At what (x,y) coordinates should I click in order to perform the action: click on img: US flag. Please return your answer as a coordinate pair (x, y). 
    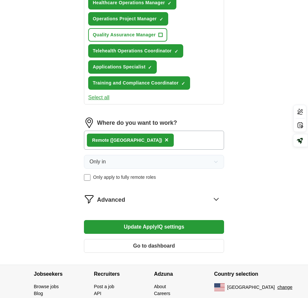
    Looking at the image, I should click on (220, 287).